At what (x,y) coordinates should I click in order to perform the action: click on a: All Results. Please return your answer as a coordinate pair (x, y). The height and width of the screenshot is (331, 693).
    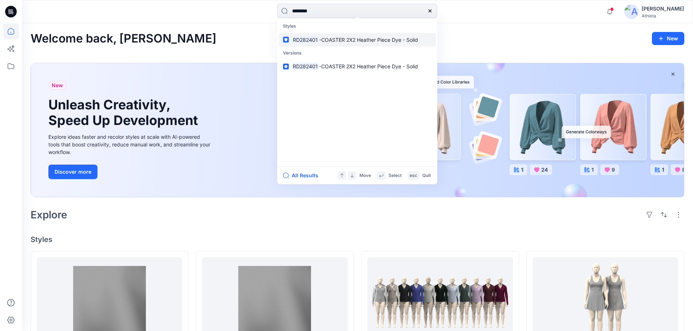
    Looking at the image, I should click on (303, 176).